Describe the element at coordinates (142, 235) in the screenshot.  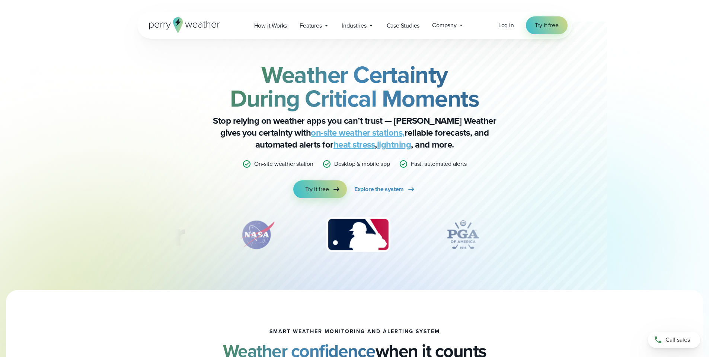
I see `img: Turner-Construction_1.svg` at that location.